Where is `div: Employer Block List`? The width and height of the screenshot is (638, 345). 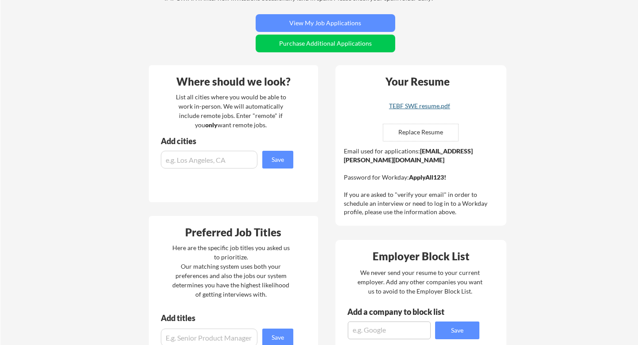
div: Employer Block List is located at coordinates (422, 256).